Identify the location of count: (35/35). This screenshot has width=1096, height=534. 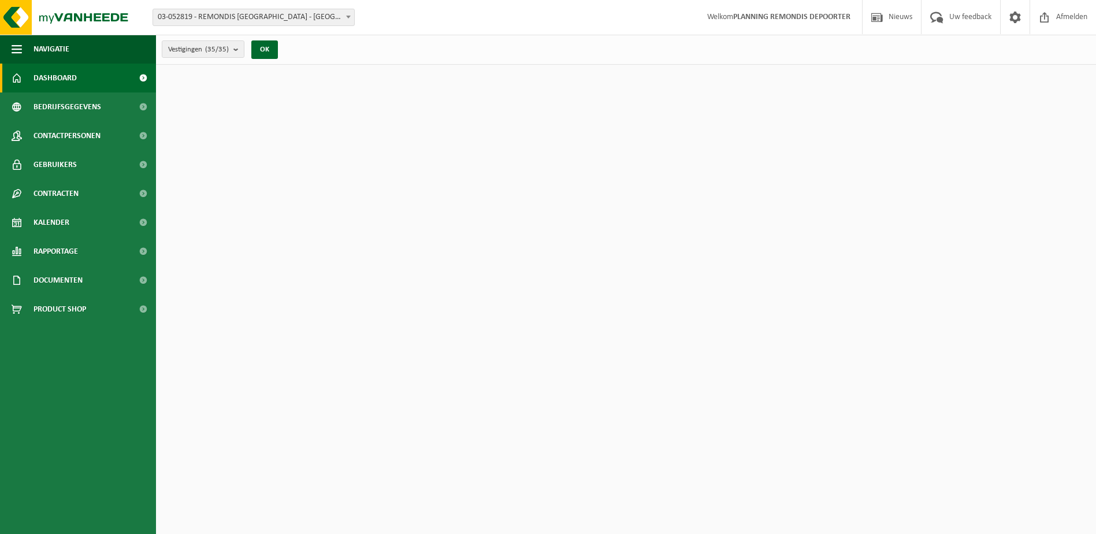
(217, 49).